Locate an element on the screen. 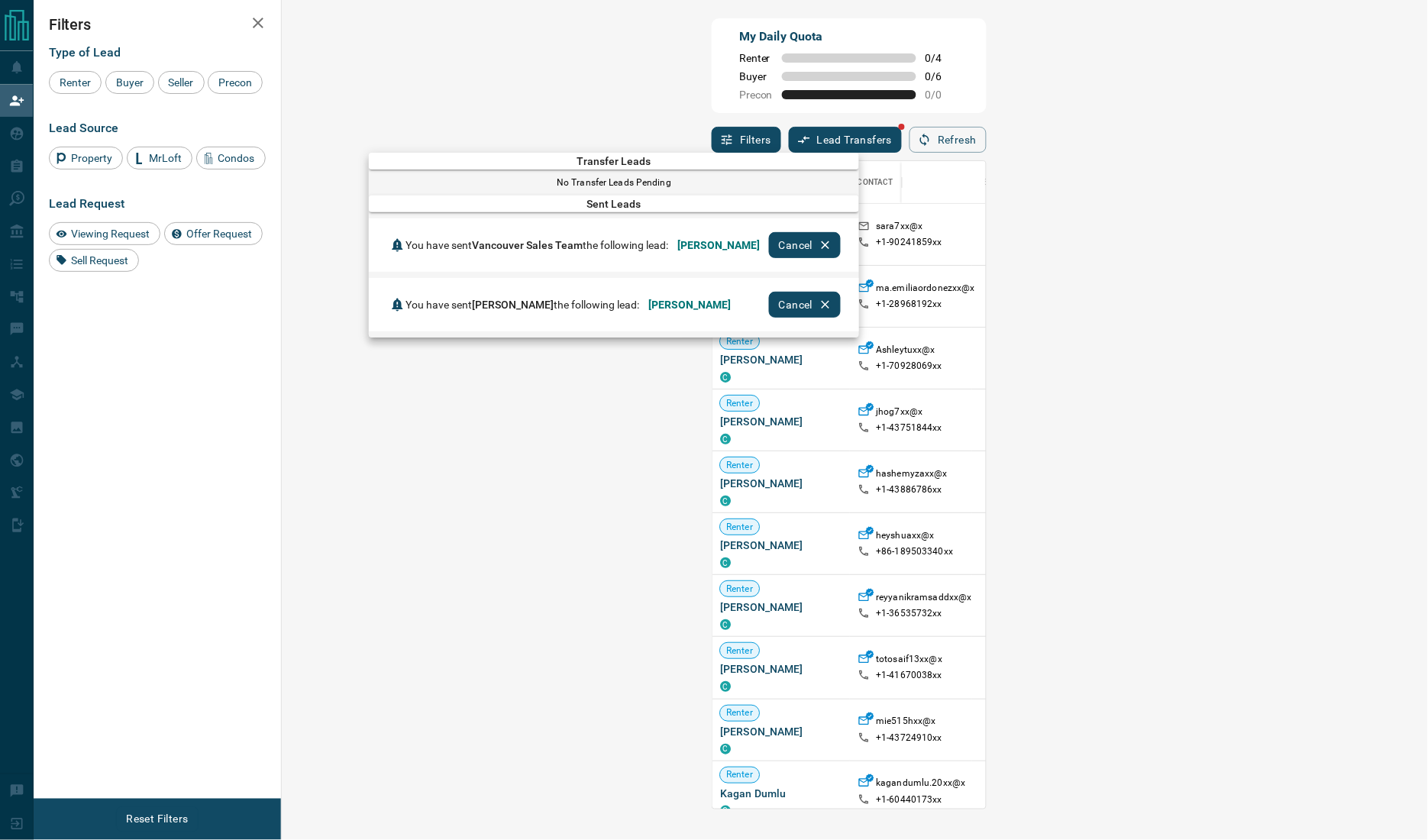 This screenshot has height=840, width=1428. span: Sent Leads is located at coordinates (614, 204).